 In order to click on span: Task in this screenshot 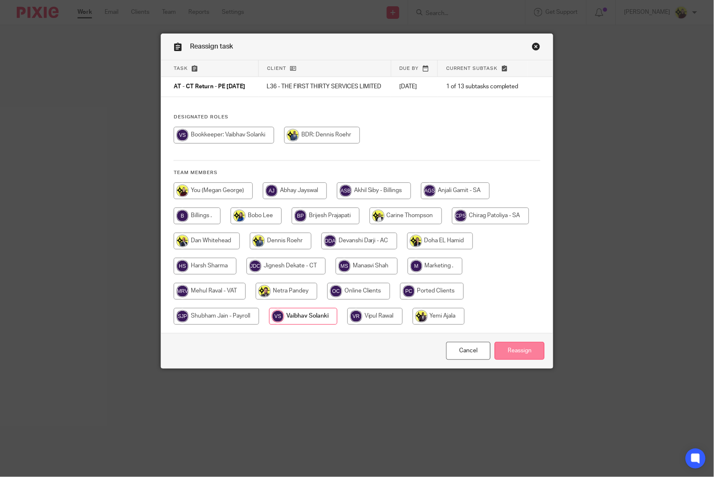, I will do `click(181, 68)`.